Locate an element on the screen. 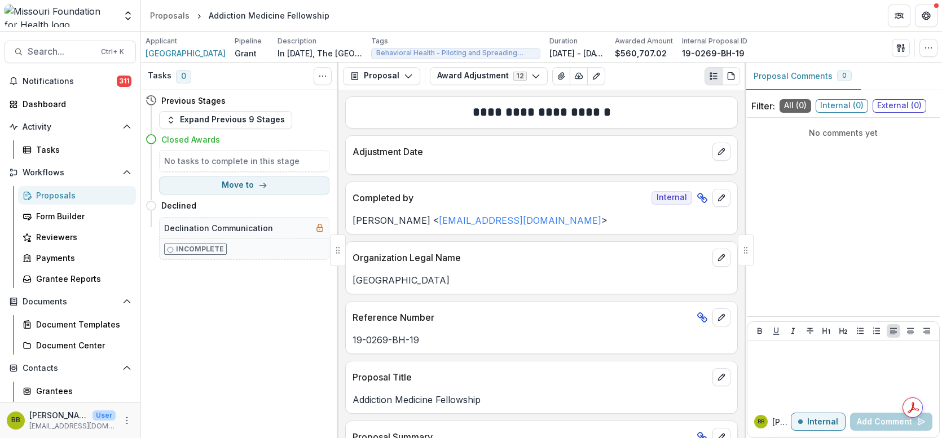 The width and height of the screenshot is (942, 438). h5: Declination Communication is located at coordinates (218, 228).